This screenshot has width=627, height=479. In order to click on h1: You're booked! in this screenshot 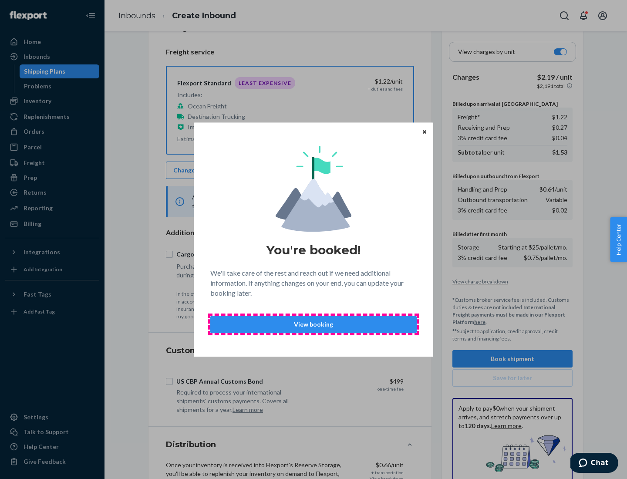, I will do `click(314, 250)`.